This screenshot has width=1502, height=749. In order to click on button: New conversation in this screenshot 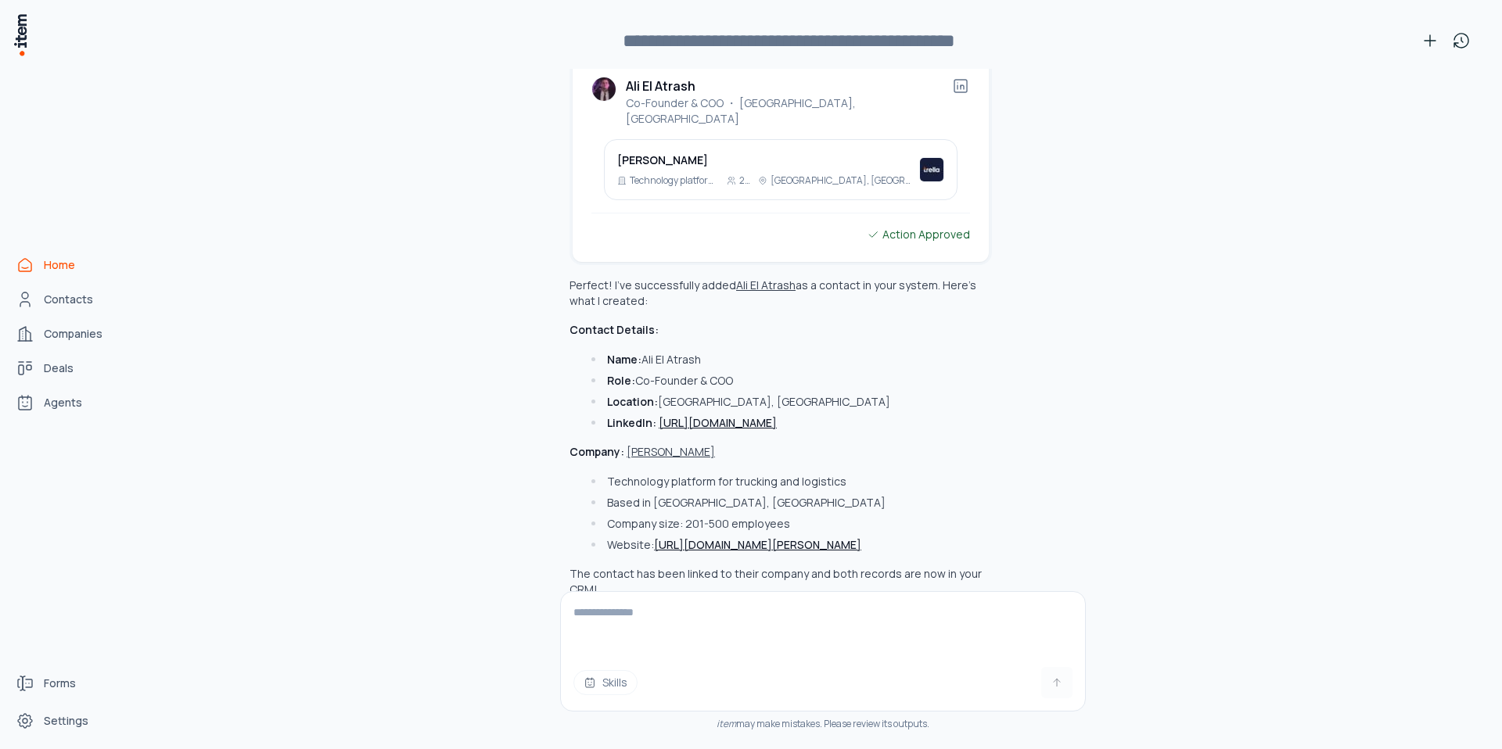, I will do `click(1430, 41)`.